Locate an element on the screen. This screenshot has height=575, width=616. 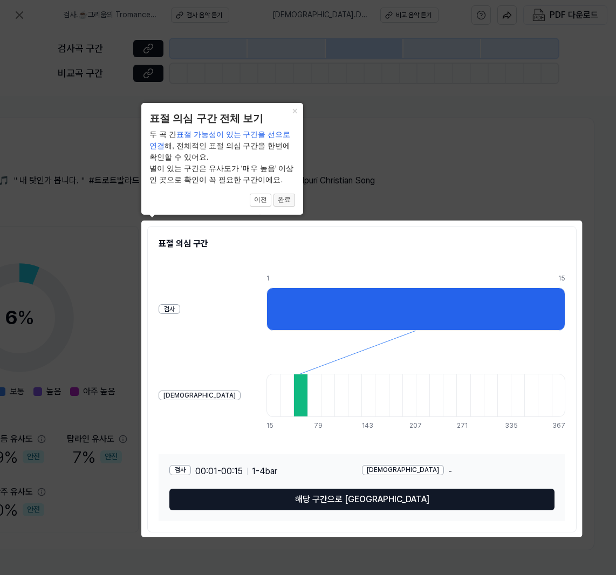
div: 271 is located at coordinates (463, 425).